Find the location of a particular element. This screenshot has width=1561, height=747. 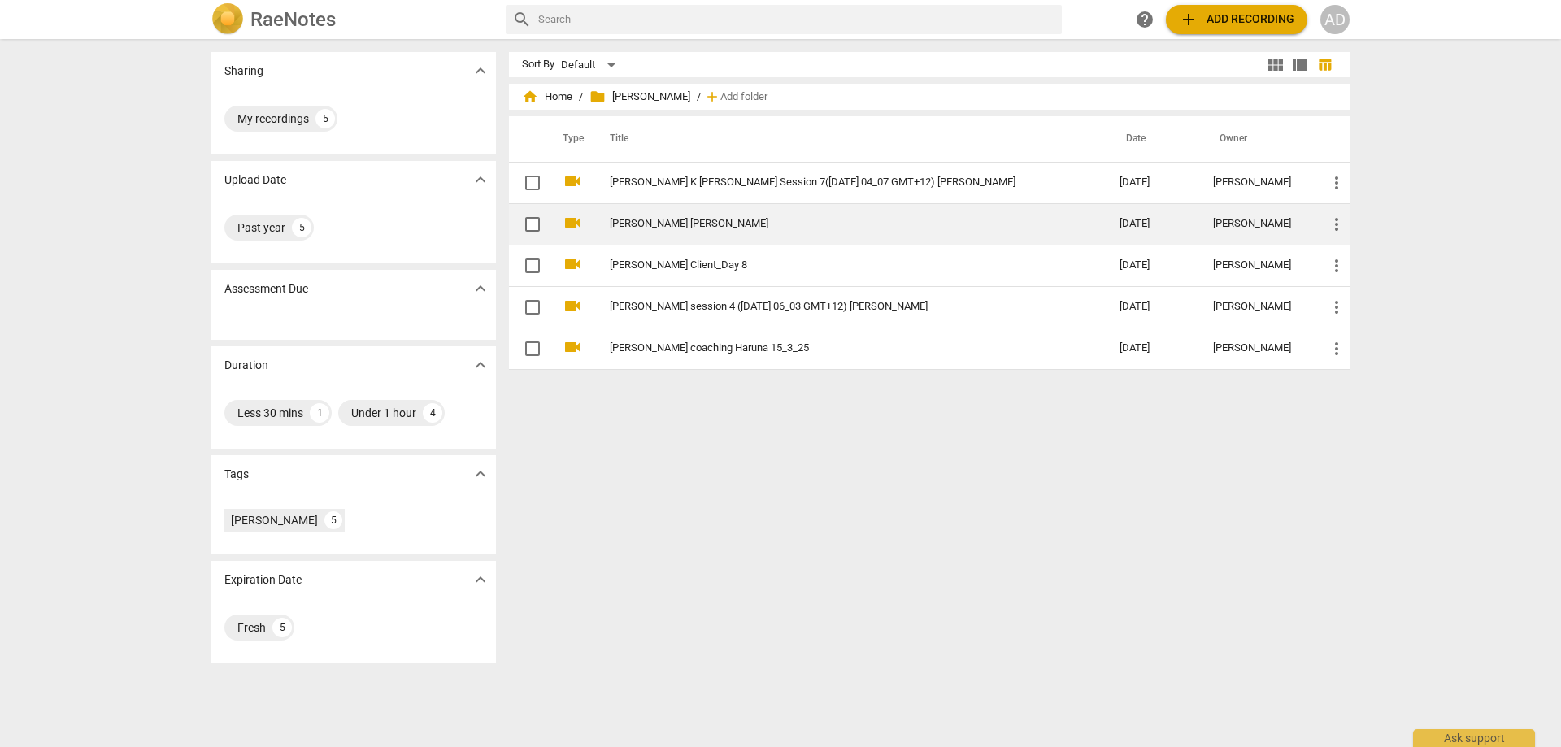

div: Less 30 mins is located at coordinates (270, 413).